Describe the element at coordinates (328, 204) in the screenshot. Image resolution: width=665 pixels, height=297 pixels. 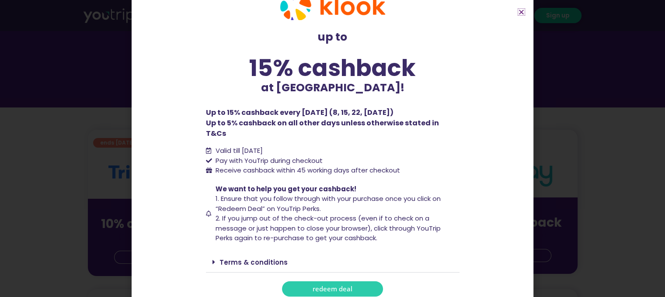
I see `span: 1. Ensure that you follow through with your purchase once you click on “Redeem Deal” on YouTrip P...` at that location.